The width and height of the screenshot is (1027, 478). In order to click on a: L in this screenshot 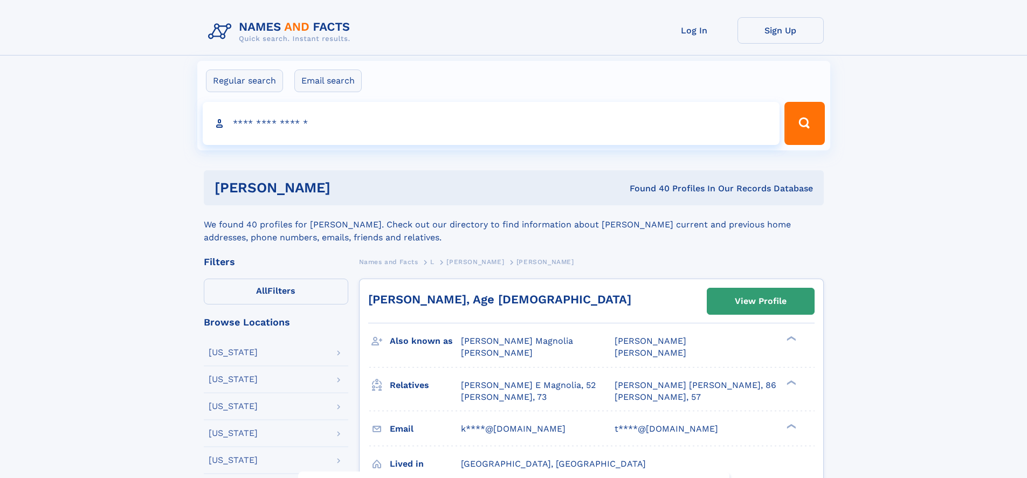, I will do `click(432, 261)`.